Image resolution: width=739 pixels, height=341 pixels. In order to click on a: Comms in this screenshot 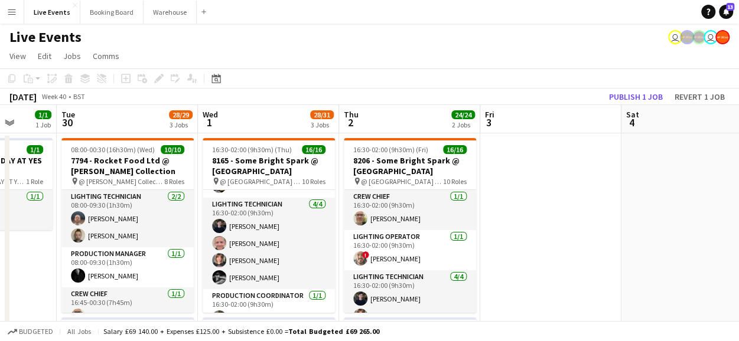, I will do `click(106, 56)`.